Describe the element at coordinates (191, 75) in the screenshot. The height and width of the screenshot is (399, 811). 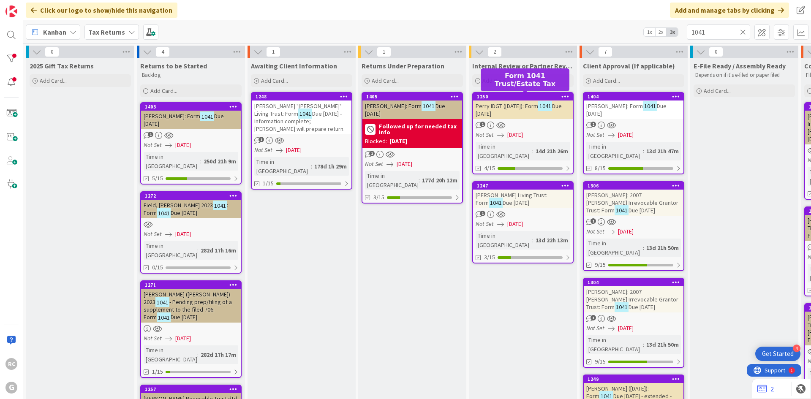
I see `p: Backlog` at that location.